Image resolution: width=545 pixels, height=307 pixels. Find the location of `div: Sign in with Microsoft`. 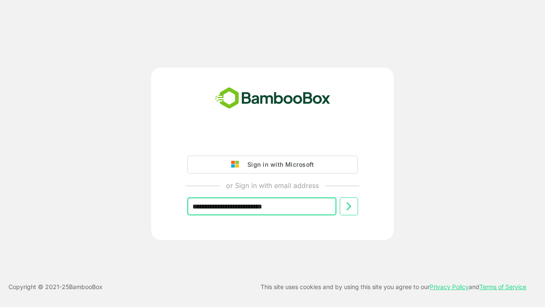

div: Sign in with Microsoft is located at coordinates (279, 164).